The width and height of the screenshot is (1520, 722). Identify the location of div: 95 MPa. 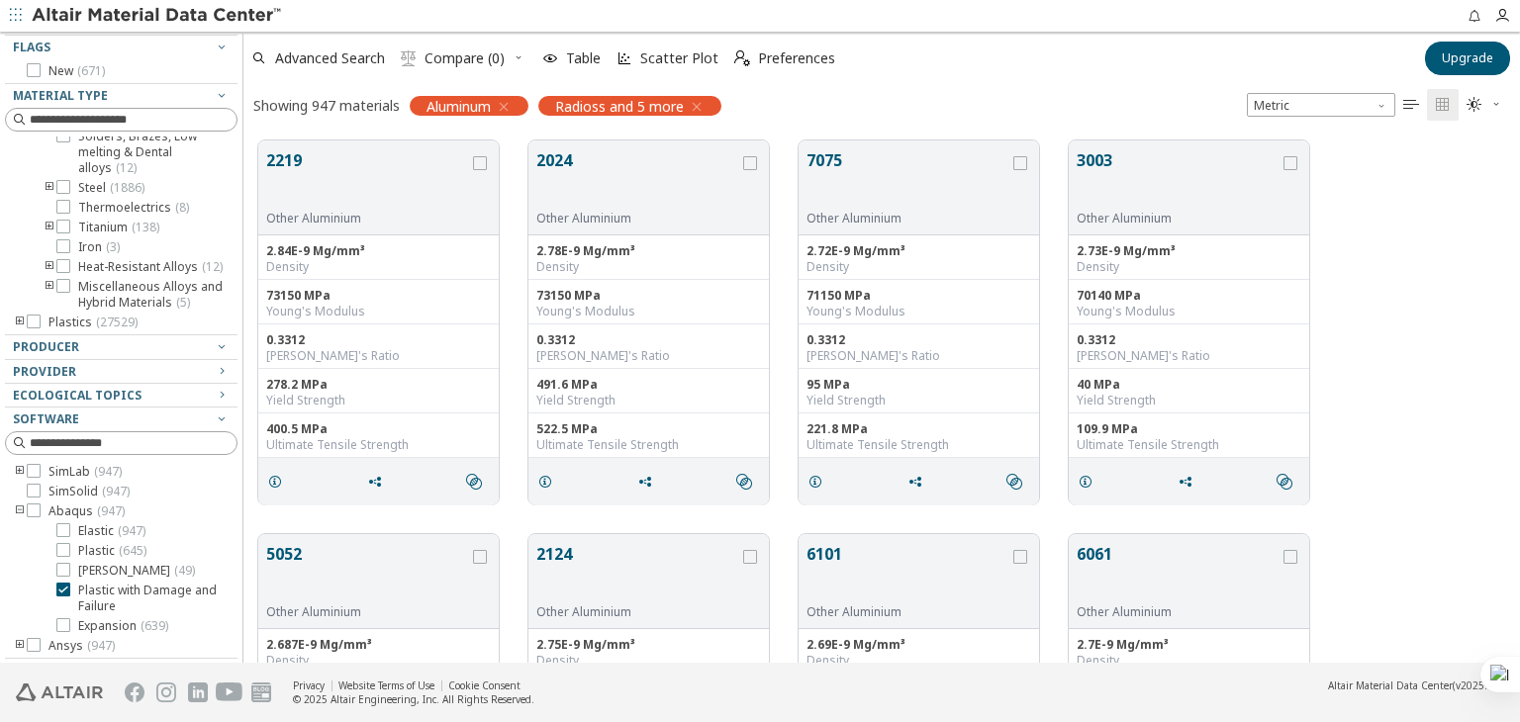
(918, 385).